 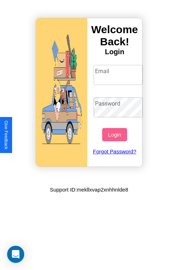 I want to click on button: Login, so click(x=114, y=134).